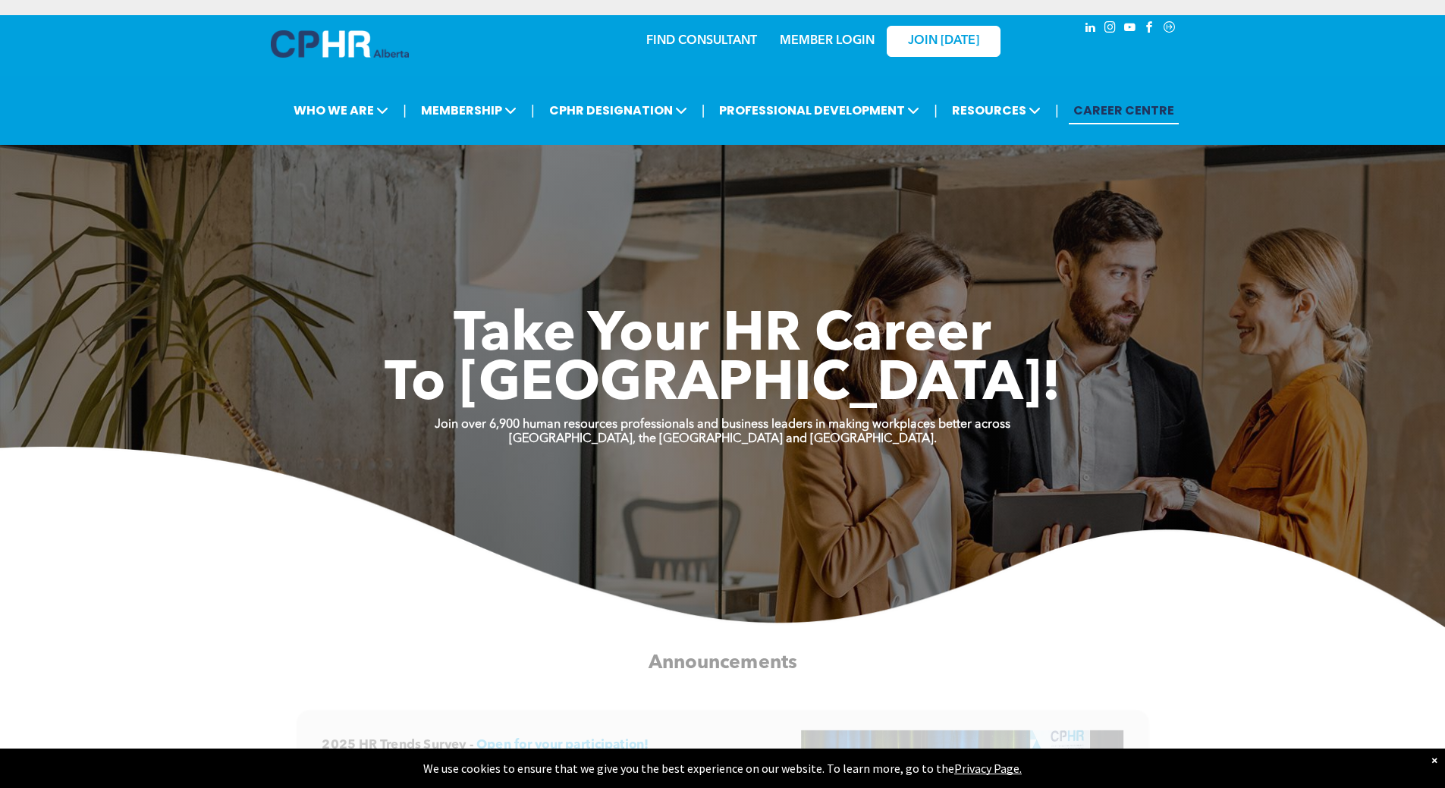  What do you see at coordinates (398, 745) in the screenshot?
I see `span: 2025 HR Trends Survey -` at bounding box center [398, 745].